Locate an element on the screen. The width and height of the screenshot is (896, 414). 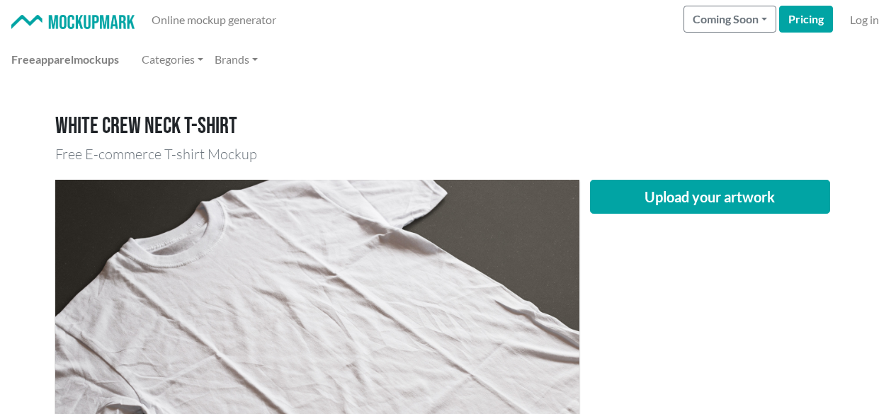
button: Upload your artwork is located at coordinates (711, 197).